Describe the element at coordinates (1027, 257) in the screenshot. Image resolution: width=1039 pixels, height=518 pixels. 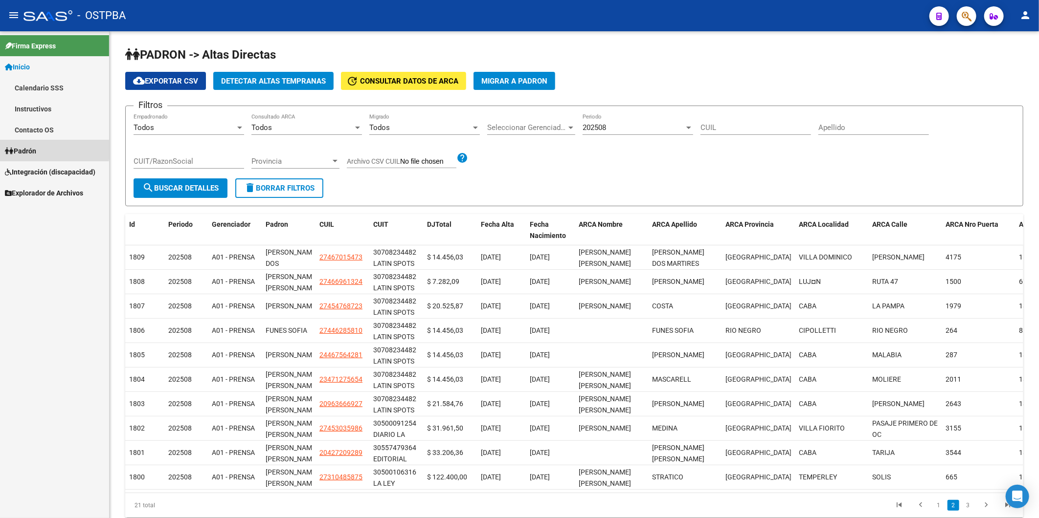
I see `span: 1874` at that location.